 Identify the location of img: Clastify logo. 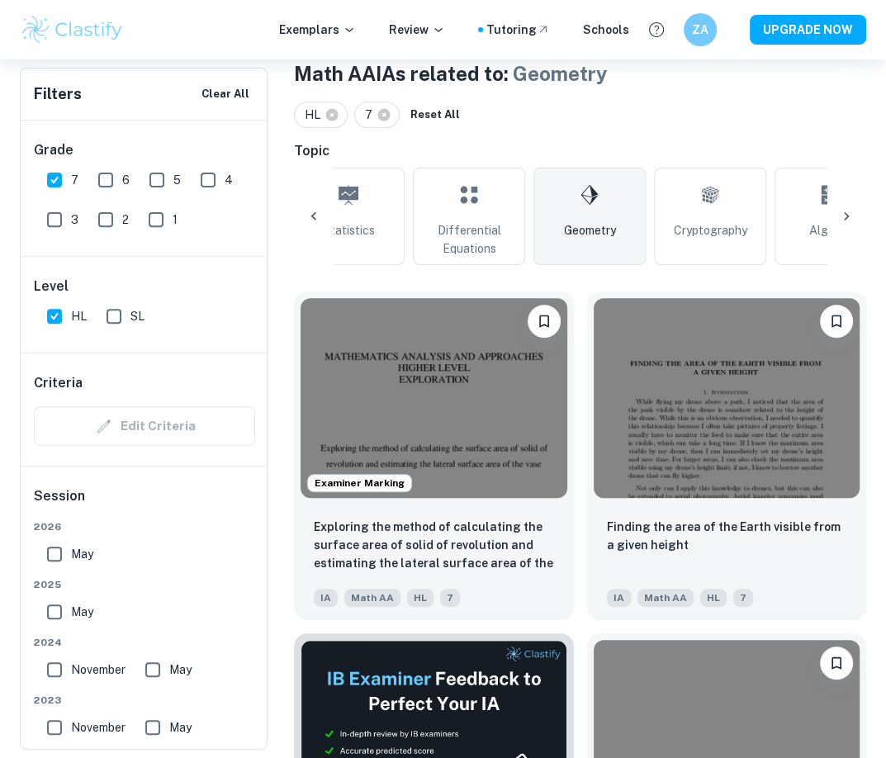
(72, 30).